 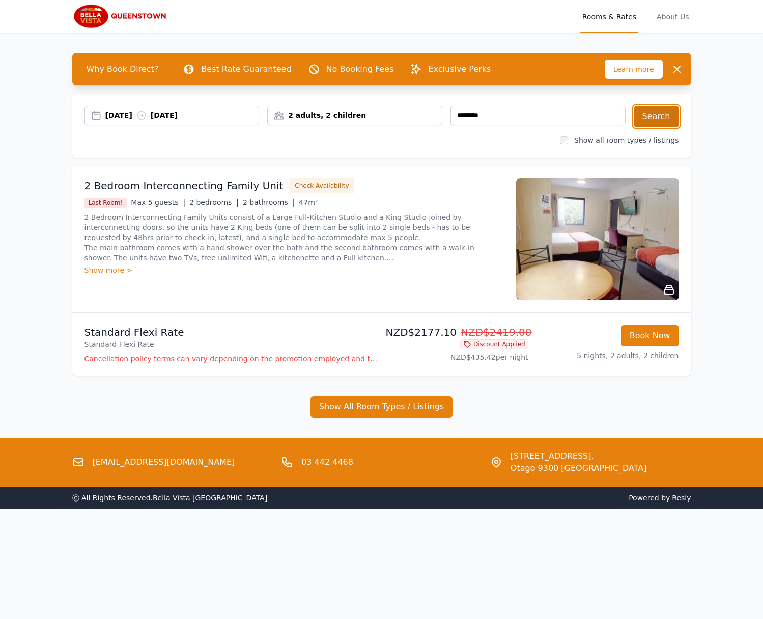 What do you see at coordinates (106, 203) in the screenshot?
I see `span: Last Room!` at bounding box center [106, 203].